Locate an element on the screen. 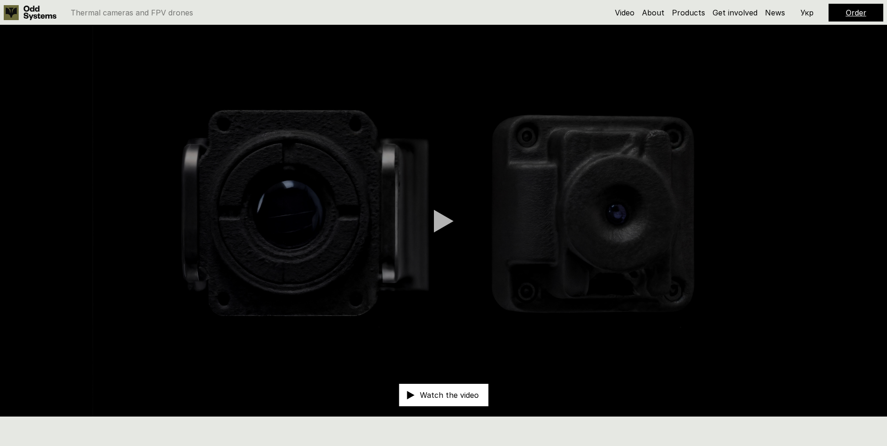 This screenshot has height=446, width=887. p: Укр is located at coordinates (807, 13).